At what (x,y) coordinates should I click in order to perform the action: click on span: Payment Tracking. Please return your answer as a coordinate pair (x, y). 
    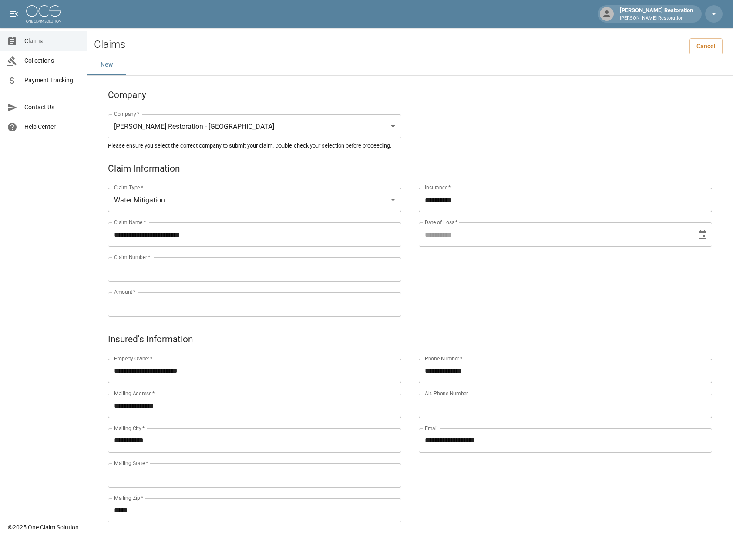
    Looking at the image, I should click on (52, 80).